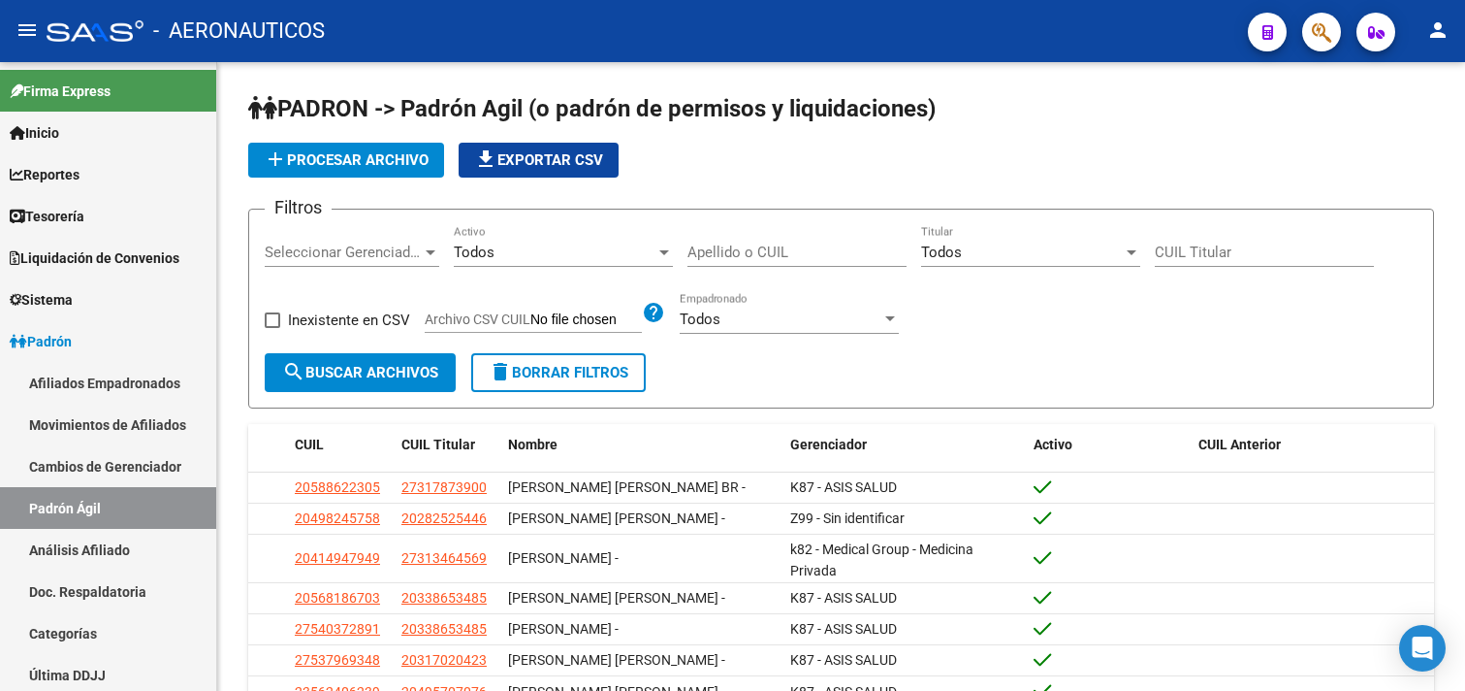 This screenshot has width=1465, height=691. What do you see at coordinates (27, 30) in the screenshot?
I see `mat-icon: menu` at bounding box center [27, 30].